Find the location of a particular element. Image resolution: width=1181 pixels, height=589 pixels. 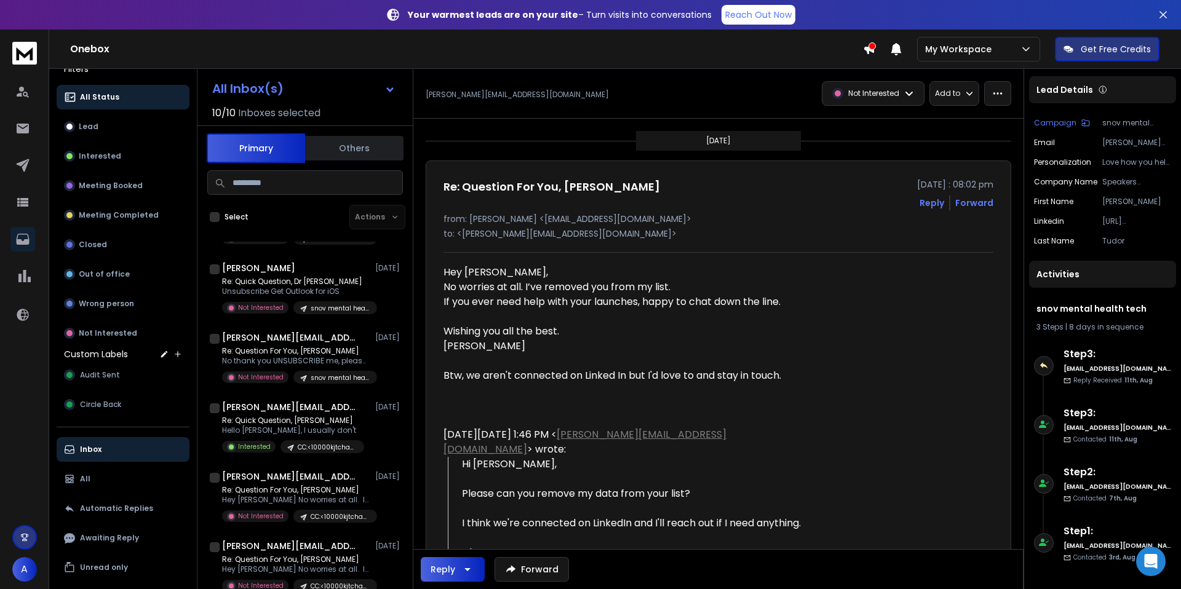

button: All is located at coordinates (123, 479).